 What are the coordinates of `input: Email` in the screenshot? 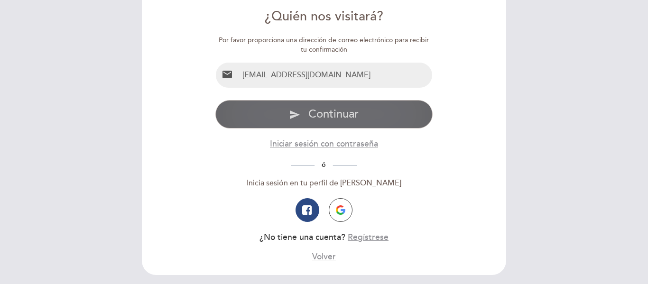 It's located at (335, 75).